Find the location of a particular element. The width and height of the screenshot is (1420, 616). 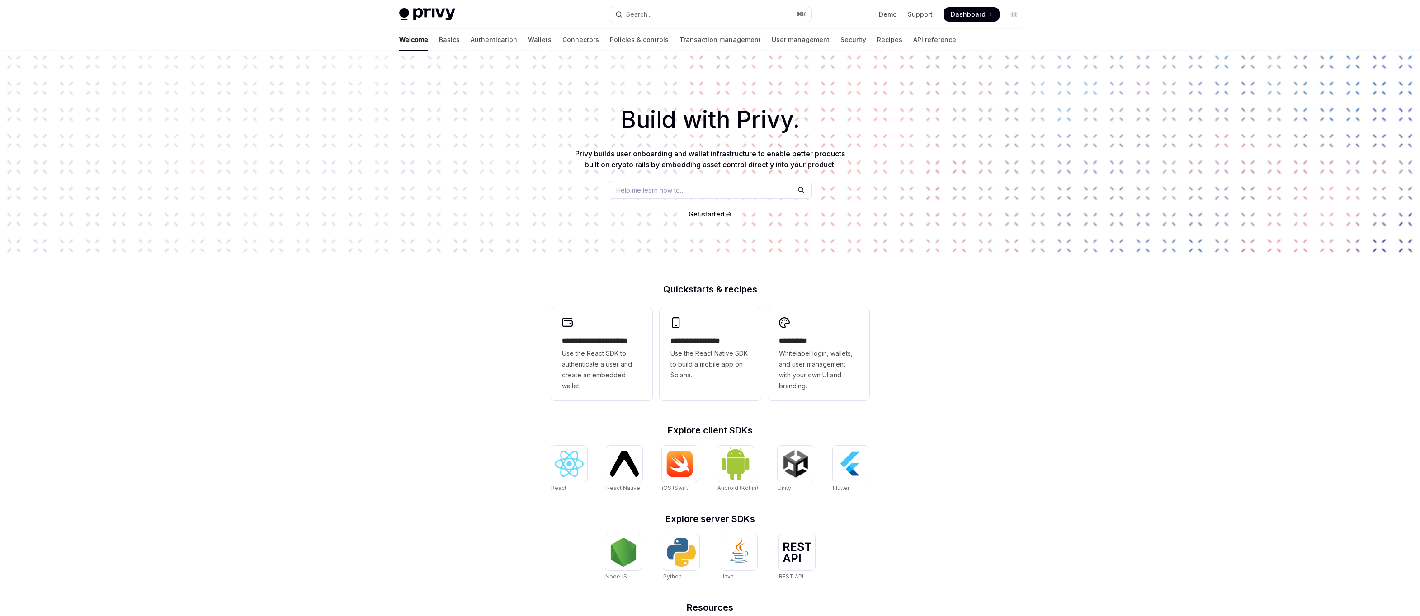

a: Get started is located at coordinates (706, 214).